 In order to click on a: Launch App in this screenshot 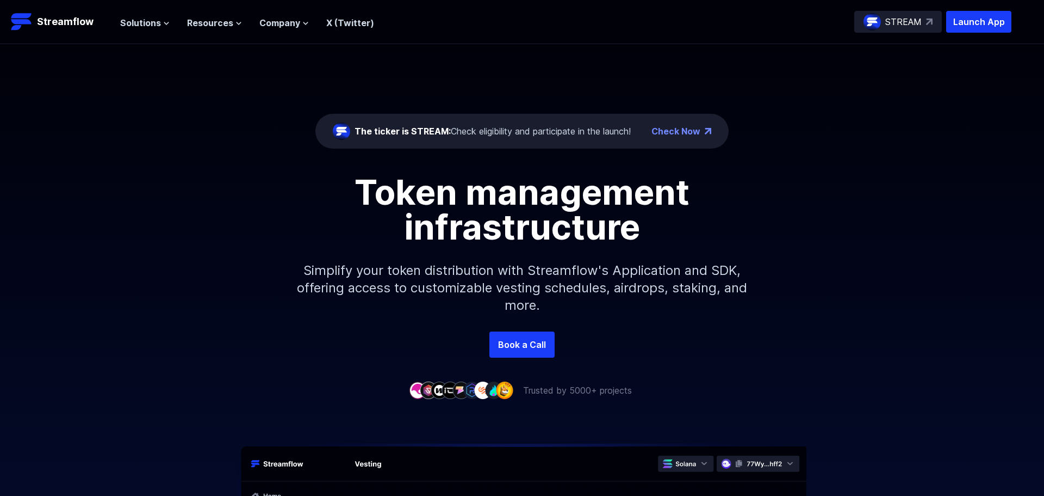, I will do `click(979, 22)`.